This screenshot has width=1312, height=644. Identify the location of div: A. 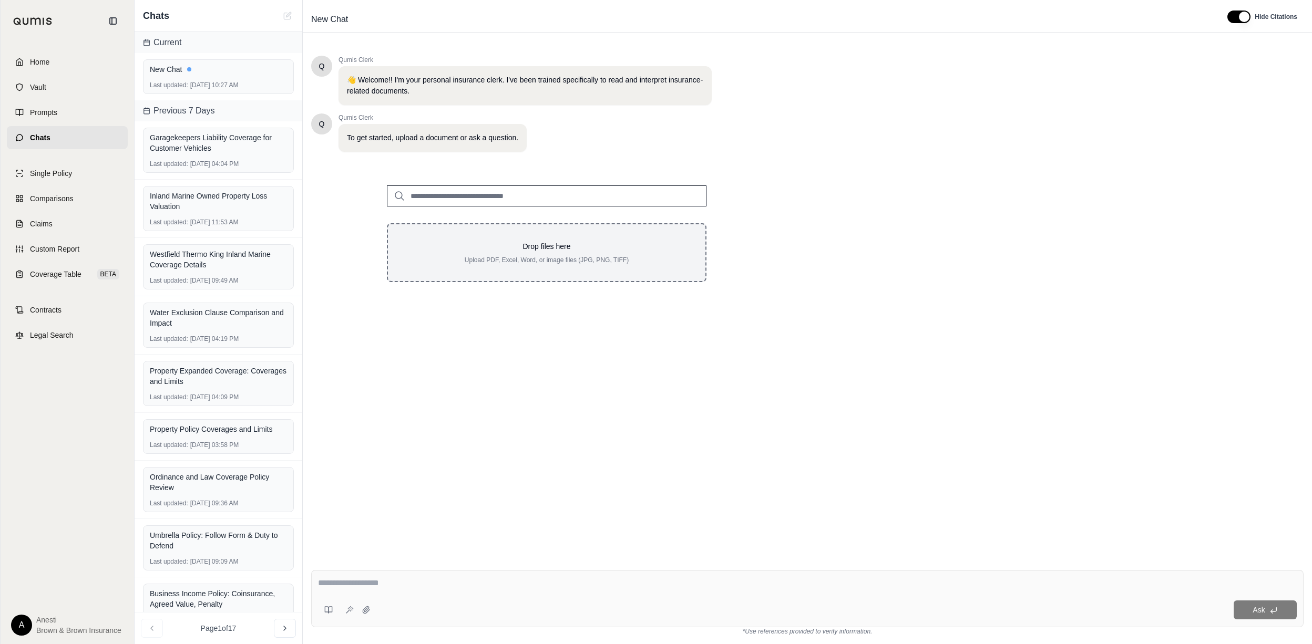
(22, 625).